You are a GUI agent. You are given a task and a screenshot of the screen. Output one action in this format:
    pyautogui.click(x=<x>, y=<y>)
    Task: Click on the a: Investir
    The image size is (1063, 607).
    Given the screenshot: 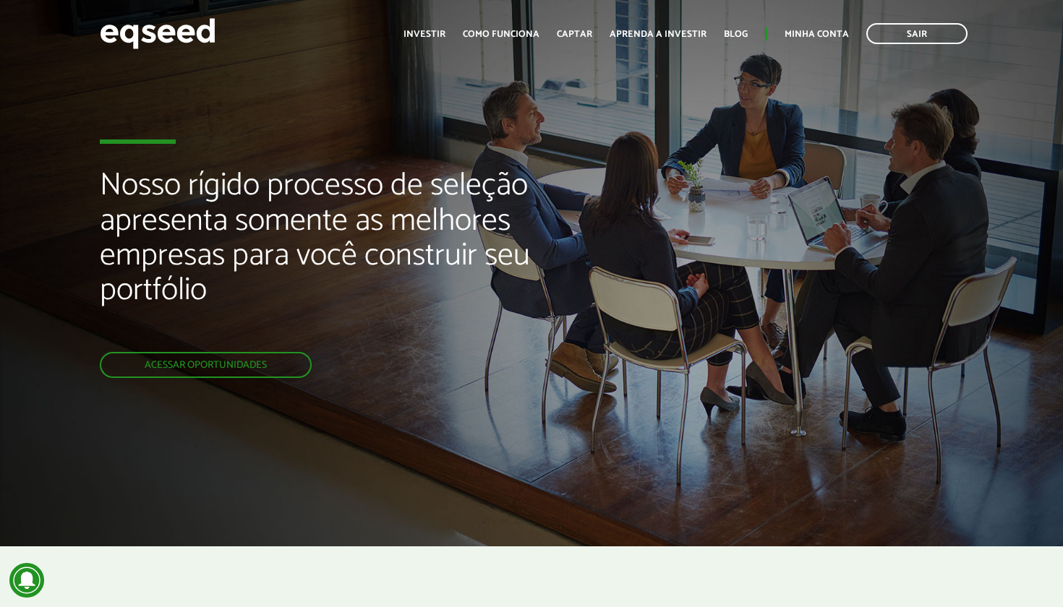 What is the action you would take?
    pyautogui.click(x=425, y=34)
    